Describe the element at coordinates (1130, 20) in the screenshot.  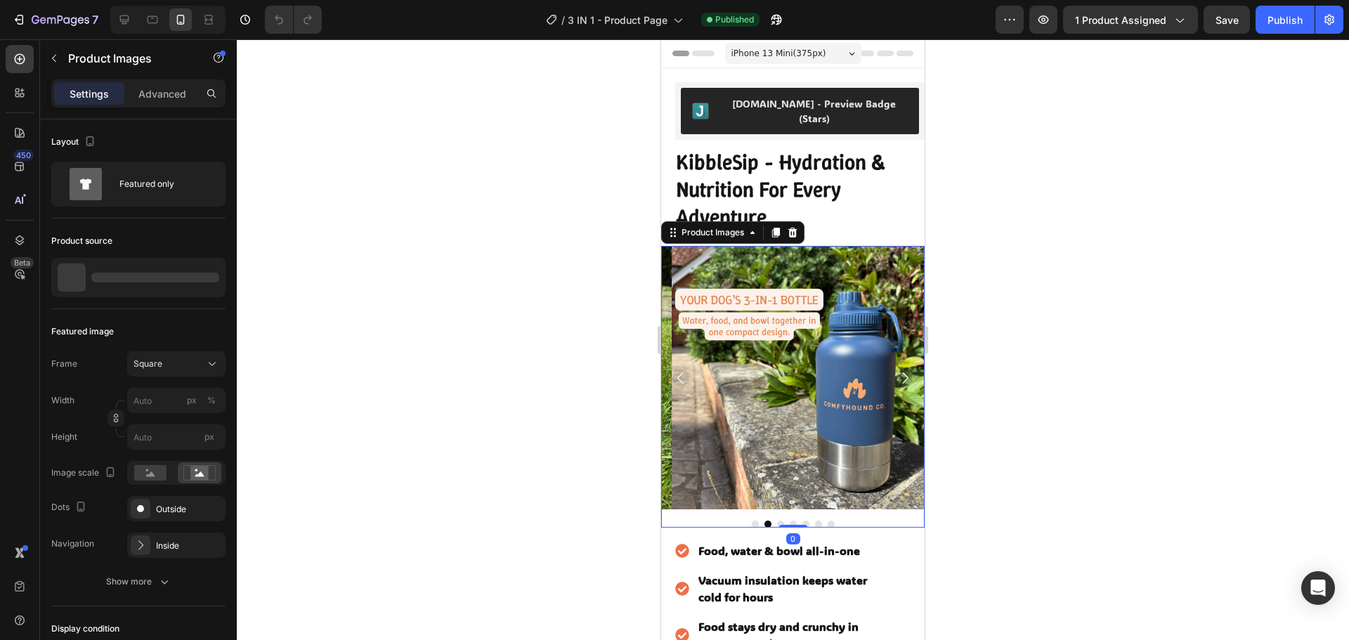
I see `button: 1 product assigned` at that location.